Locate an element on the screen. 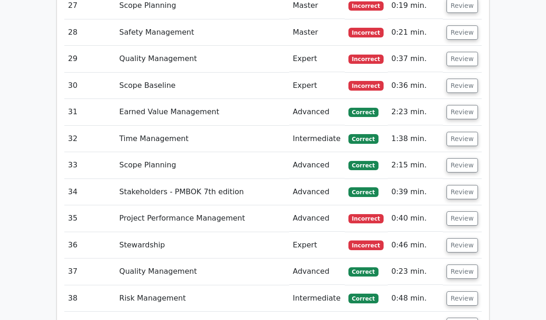 The width and height of the screenshot is (546, 320). td: 0:23 min. is located at coordinates (415, 272).